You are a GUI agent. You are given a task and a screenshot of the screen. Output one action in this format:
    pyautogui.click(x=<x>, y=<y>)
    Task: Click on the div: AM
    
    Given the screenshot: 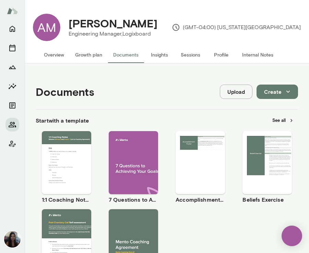 What is the action you would take?
    pyautogui.click(x=47, y=27)
    